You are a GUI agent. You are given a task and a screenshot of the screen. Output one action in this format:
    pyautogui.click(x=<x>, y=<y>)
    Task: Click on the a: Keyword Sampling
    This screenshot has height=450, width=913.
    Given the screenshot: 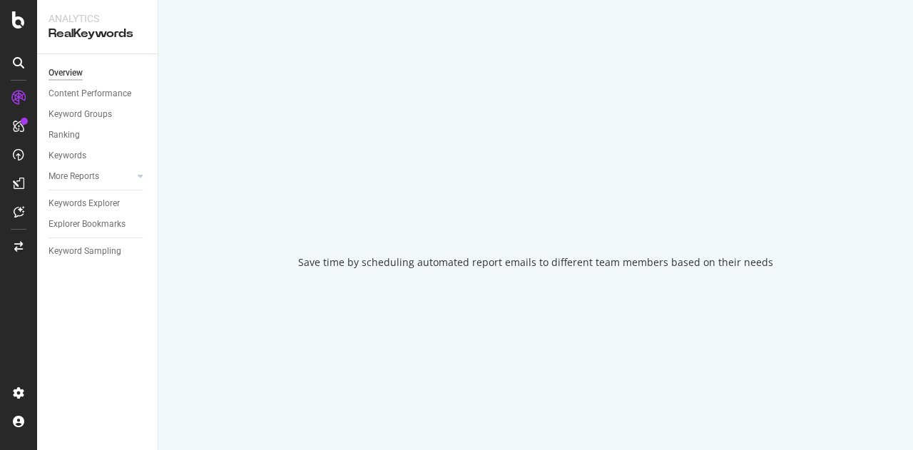 What is the action you would take?
    pyautogui.click(x=98, y=251)
    